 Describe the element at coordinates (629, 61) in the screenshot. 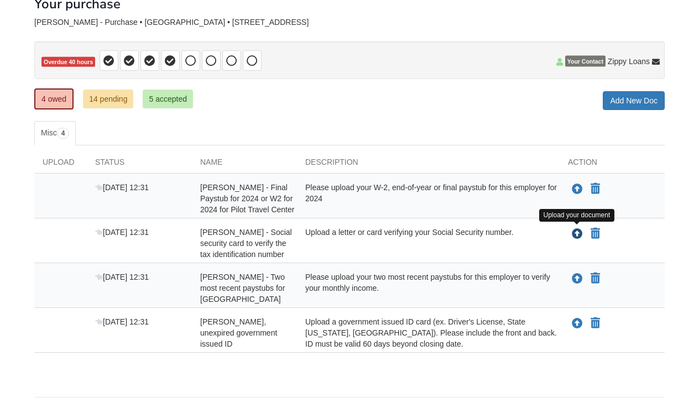

I see `span: Zippy Loans` at that location.